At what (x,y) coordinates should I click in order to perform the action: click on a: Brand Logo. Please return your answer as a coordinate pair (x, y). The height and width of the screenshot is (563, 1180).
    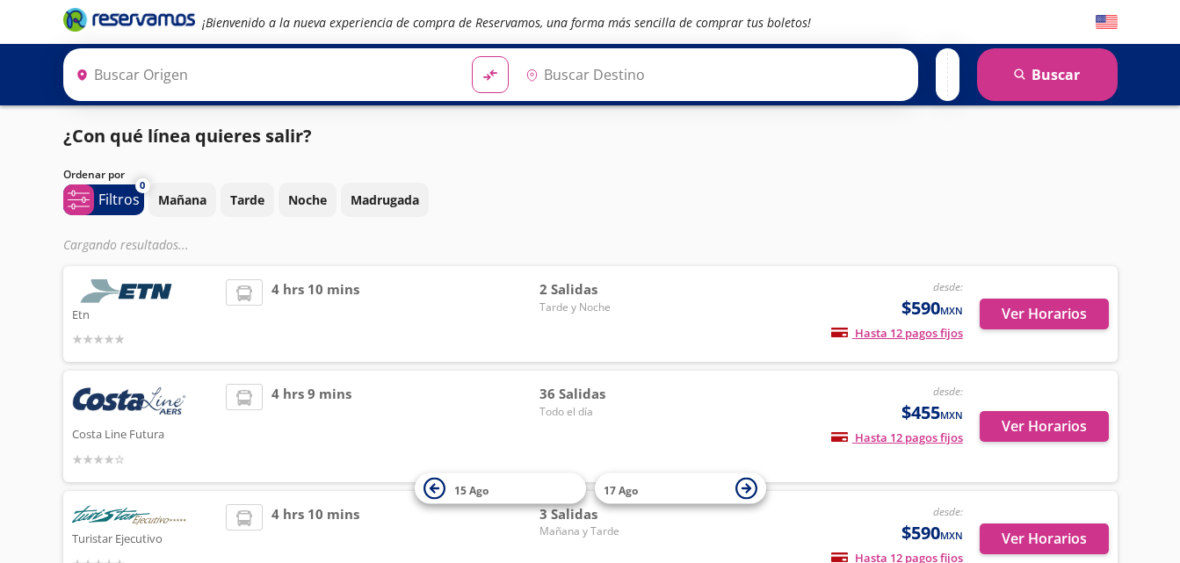
    Looking at the image, I should click on (129, 22).